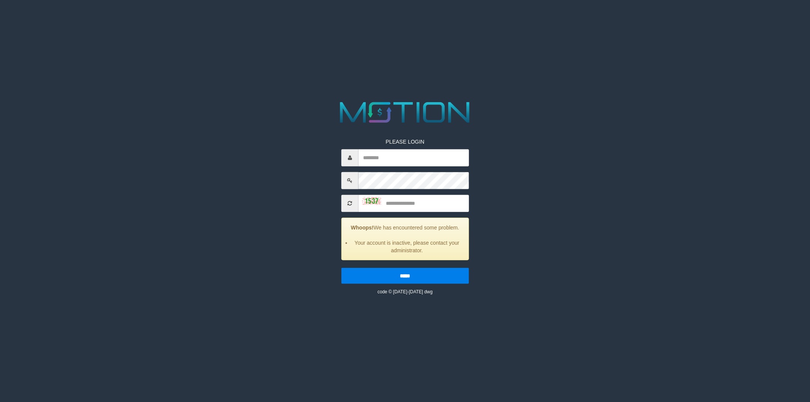 The width and height of the screenshot is (810, 402). I want to click on div: We has encountered some problem., so click(405, 238).